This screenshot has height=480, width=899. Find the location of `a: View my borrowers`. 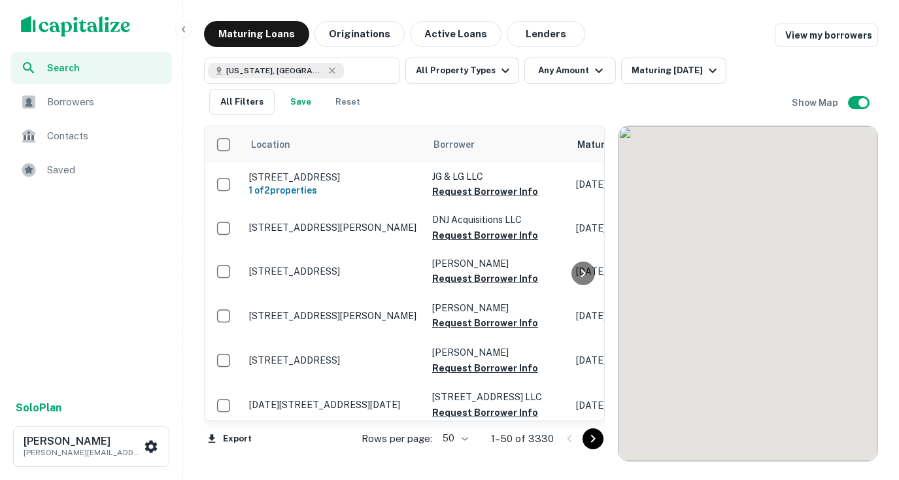

a: View my borrowers is located at coordinates (827, 35).